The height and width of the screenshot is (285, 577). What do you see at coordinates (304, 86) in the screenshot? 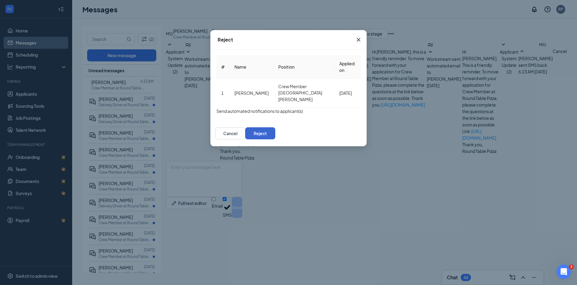
I see `span: Crew Member` at bounding box center [304, 86].